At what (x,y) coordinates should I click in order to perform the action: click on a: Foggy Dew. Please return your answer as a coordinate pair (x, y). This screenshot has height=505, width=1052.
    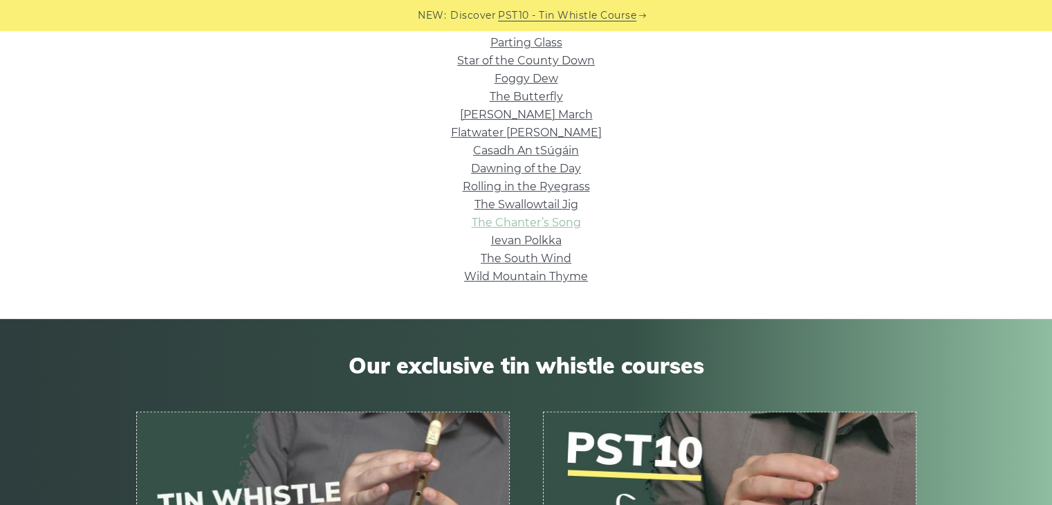
    Looking at the image, I should click on (526, 78).